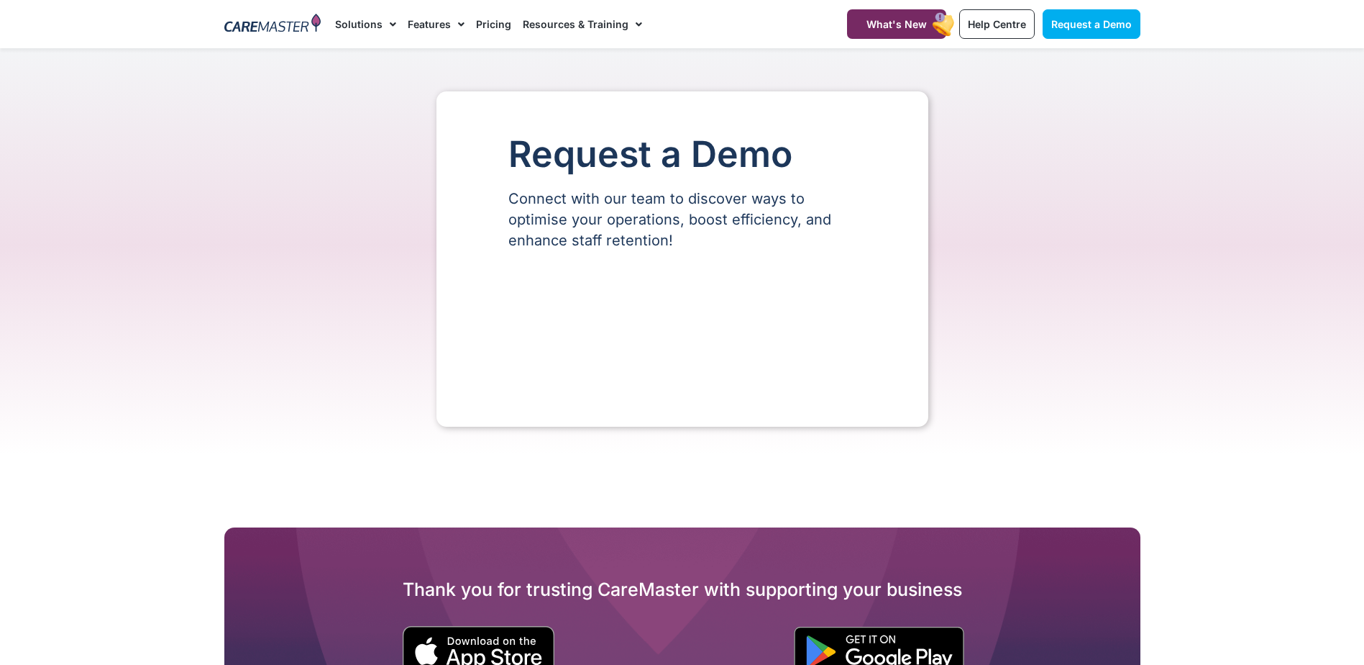  Describe the element at coordinates (897, 24) in the screenshot. I see `span: What's New` at that location.